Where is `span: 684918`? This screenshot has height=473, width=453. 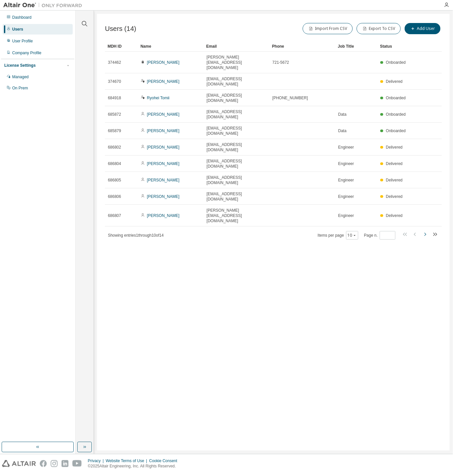
span: 684918 is located at coordinates (114, 98).